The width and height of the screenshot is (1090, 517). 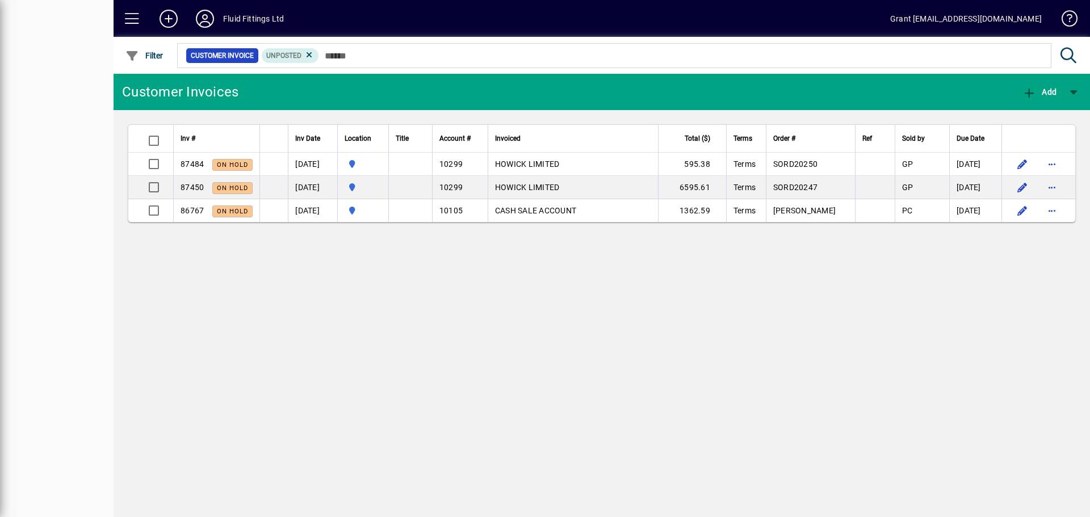 I want to click on span: Filter, so click(x=144, y=56).